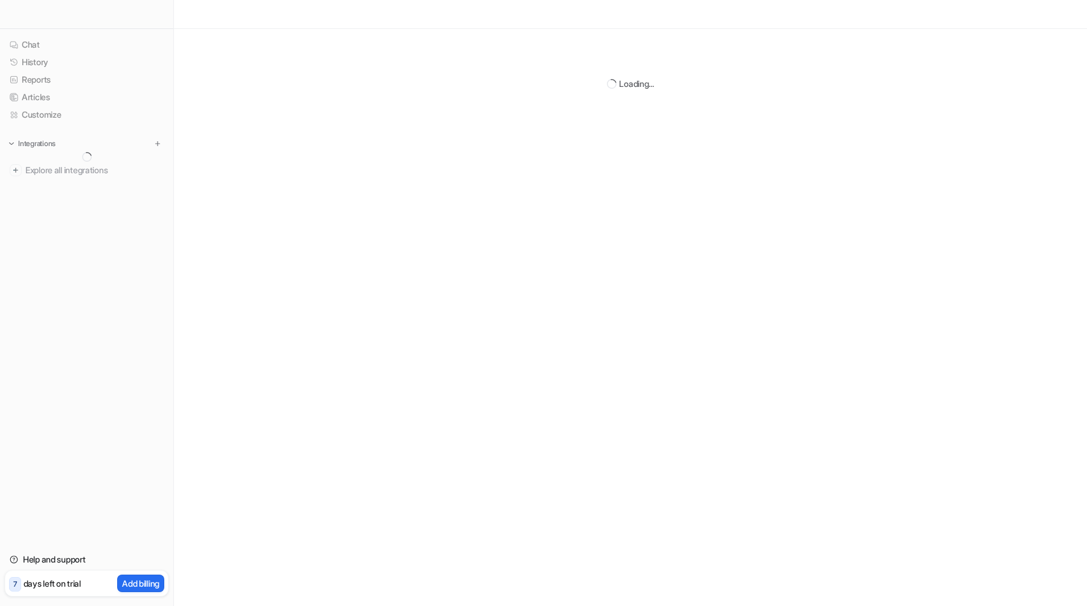 This screenshot has width=1087, height=606. I want to click on a: History, so click(86, 62).